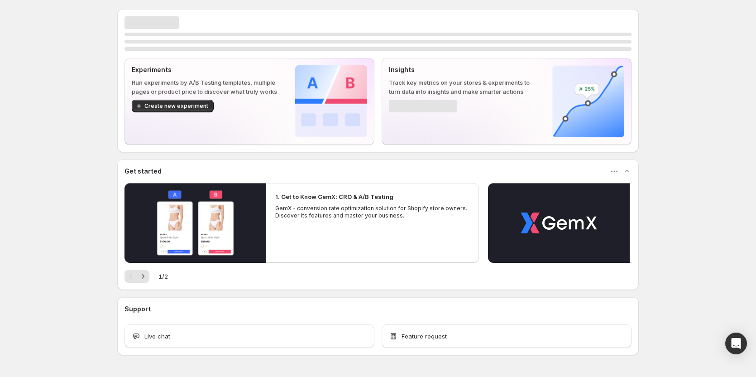 The image size is (756, 377). I want to click on span: Feature request, so click(424, 336).